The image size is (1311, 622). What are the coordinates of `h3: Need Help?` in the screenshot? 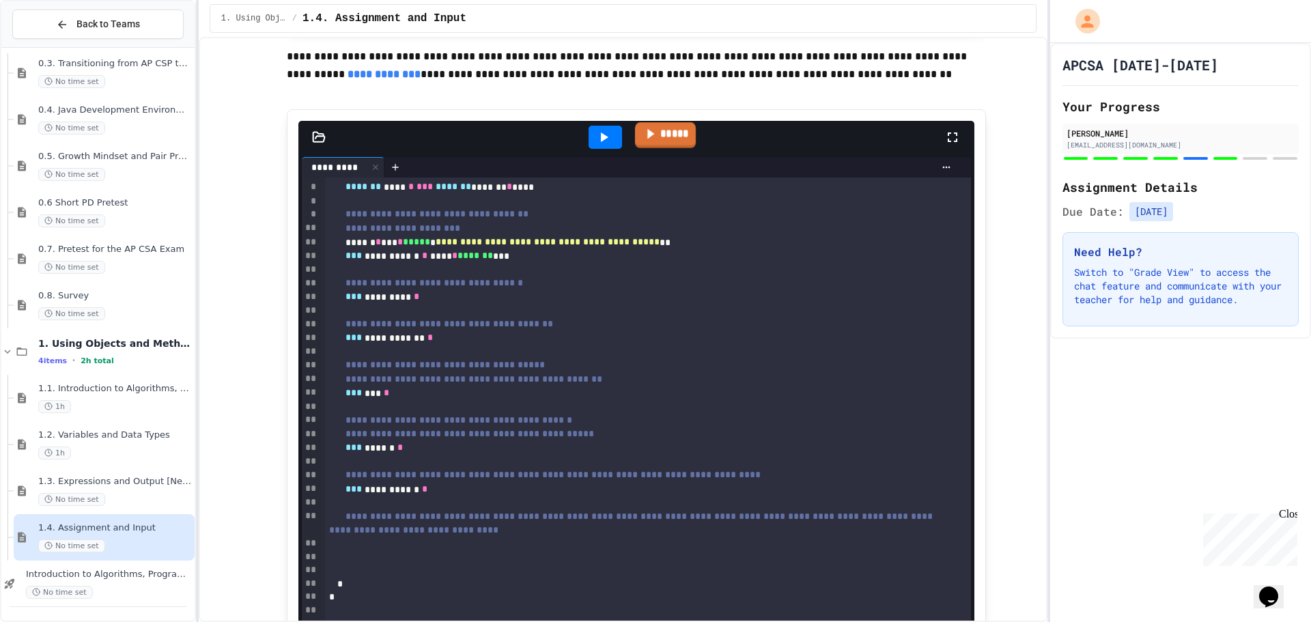 It's located at (1181, 252).